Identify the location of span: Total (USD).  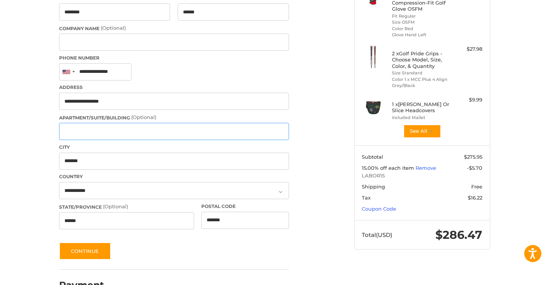
(377, 234).